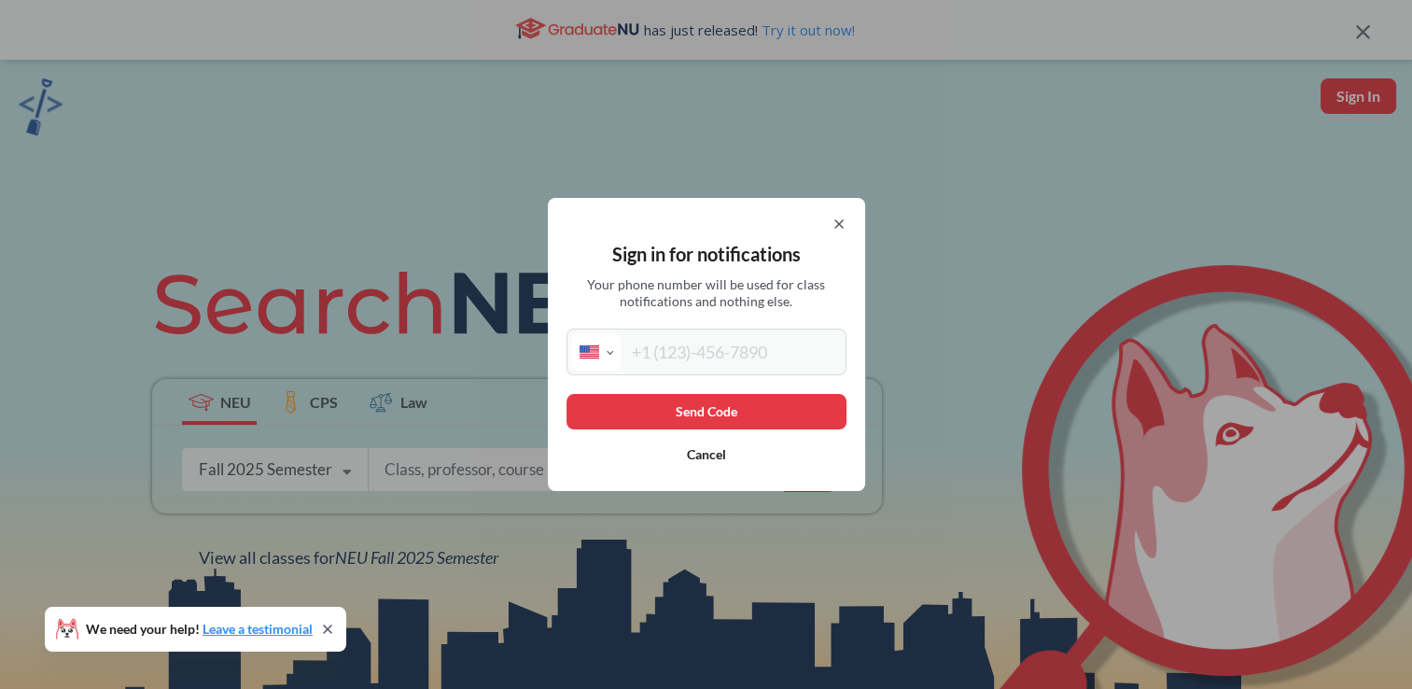 This screenshot has width=1412, height=689. I want to click on a: sandbox logo, so click(40, 109).